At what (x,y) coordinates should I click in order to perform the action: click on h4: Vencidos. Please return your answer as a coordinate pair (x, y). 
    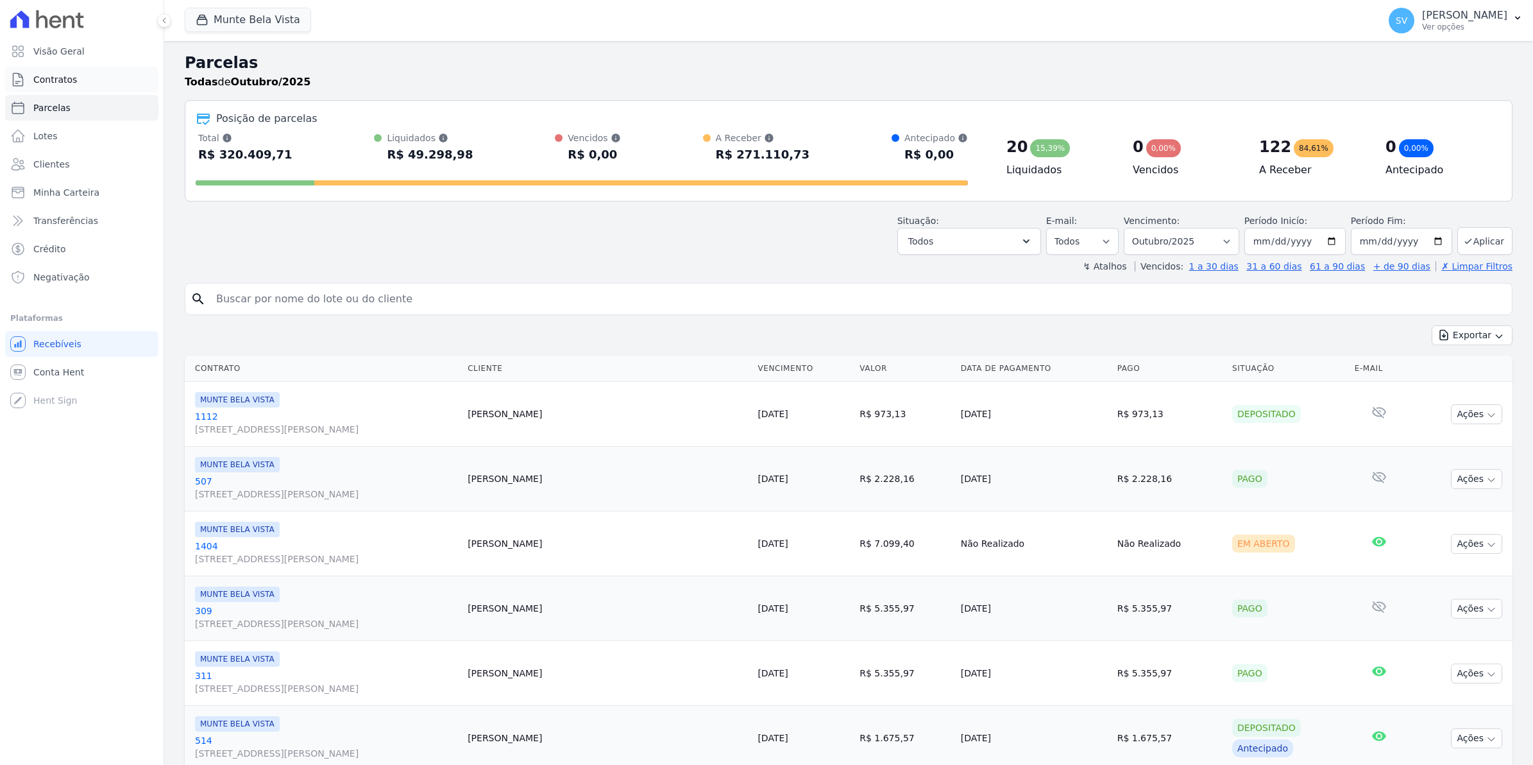
    Looking at the image, I should click on (1186, 170).